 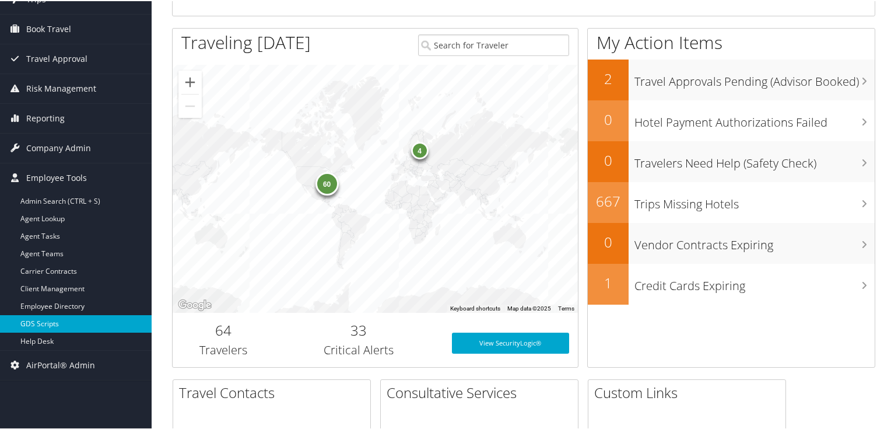 I want to click on h3: Trips Missing Hotels, so click(x=755, y=200).